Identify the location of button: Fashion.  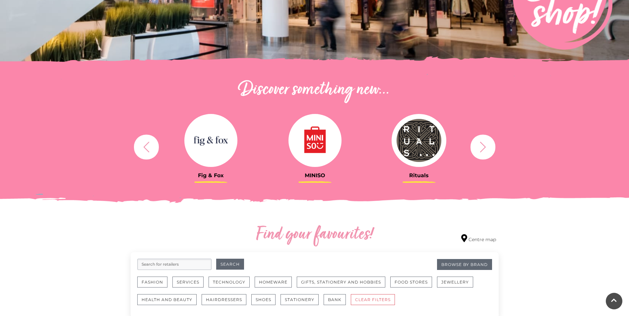
(152, 282).